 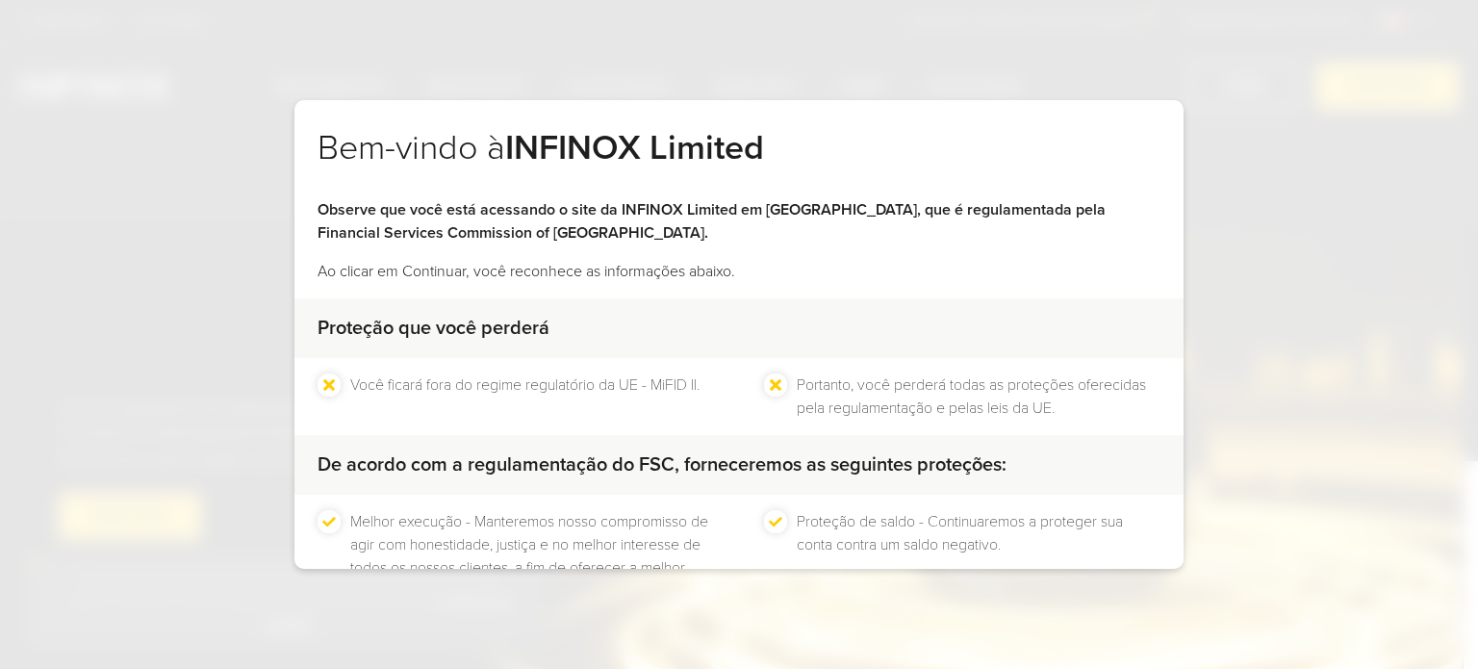 What do you see at coordinates (433, 328) in the screenshot?
I see `strong: Proteção que você perderá` at bounding box center [433, 328].